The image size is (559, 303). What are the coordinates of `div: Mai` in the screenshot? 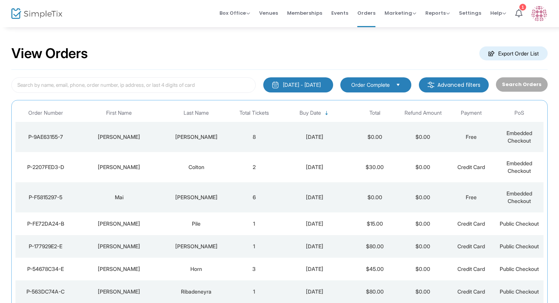 It's located at (119, 198).